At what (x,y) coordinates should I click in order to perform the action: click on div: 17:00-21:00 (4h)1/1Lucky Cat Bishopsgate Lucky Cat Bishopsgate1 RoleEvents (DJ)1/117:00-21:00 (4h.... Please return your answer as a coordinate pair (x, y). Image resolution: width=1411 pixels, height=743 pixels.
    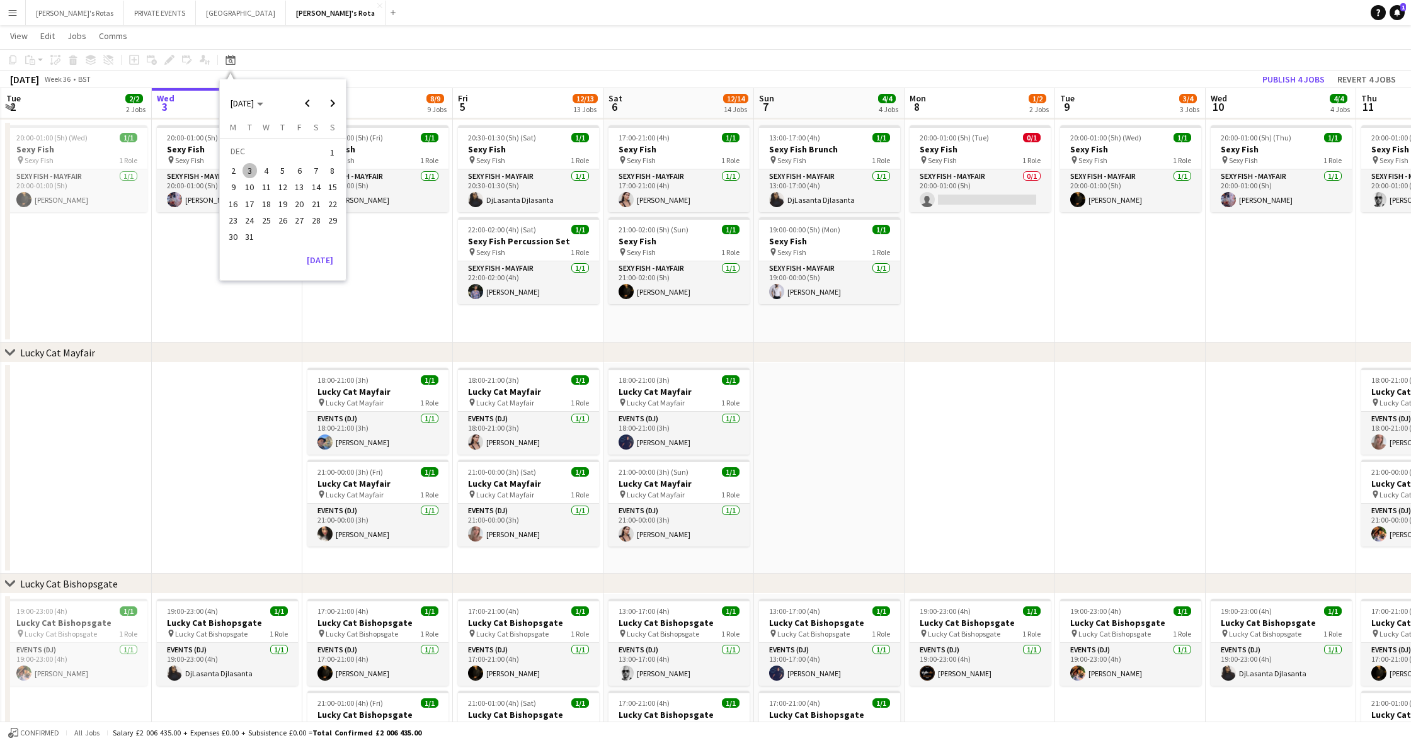
    Looking at the image, I should click on (378, 642).